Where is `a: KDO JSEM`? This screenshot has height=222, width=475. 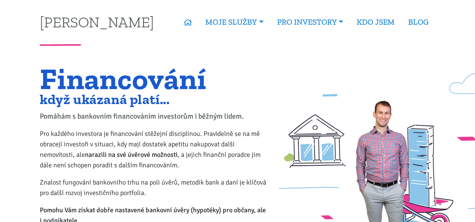 a: KDO JSEM is located at coordinates (375, 22).